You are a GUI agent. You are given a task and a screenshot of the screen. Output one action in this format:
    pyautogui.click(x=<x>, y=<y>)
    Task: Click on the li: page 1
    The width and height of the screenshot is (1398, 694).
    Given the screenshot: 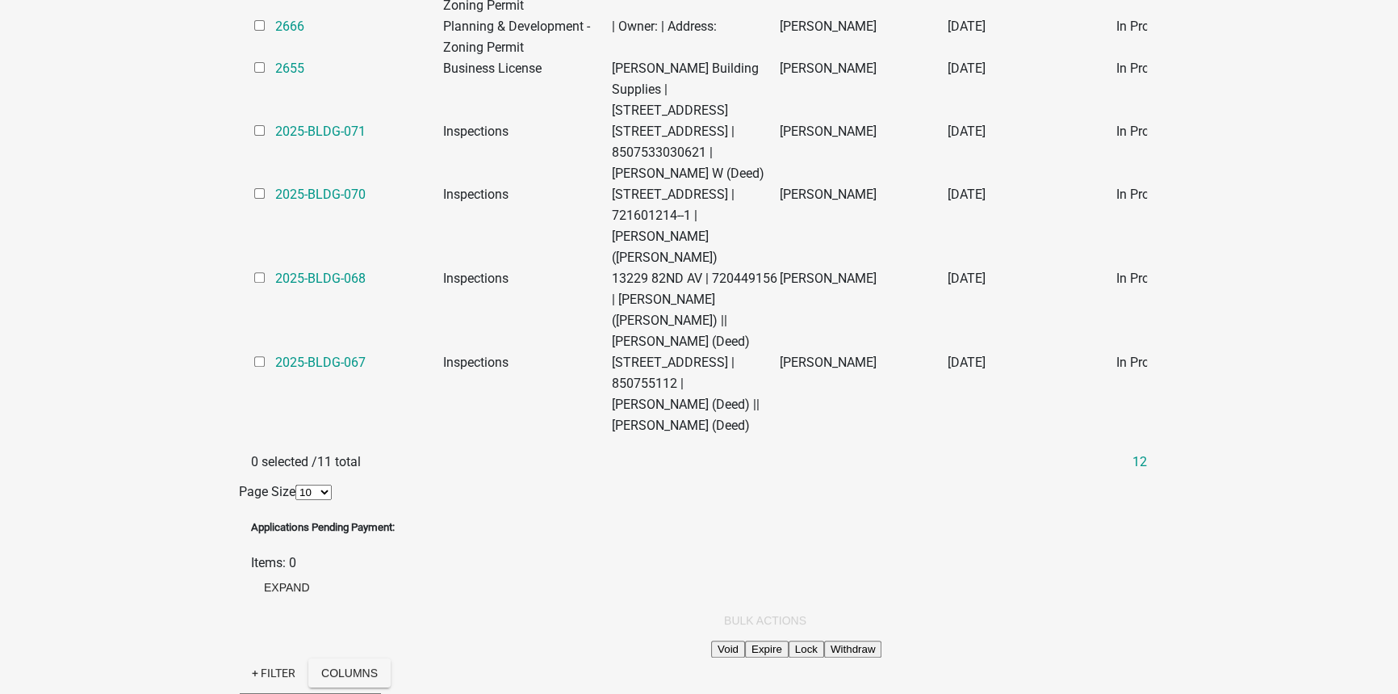 What is the action you would take?
    pyautogui.click(x=1136, y=462)
    